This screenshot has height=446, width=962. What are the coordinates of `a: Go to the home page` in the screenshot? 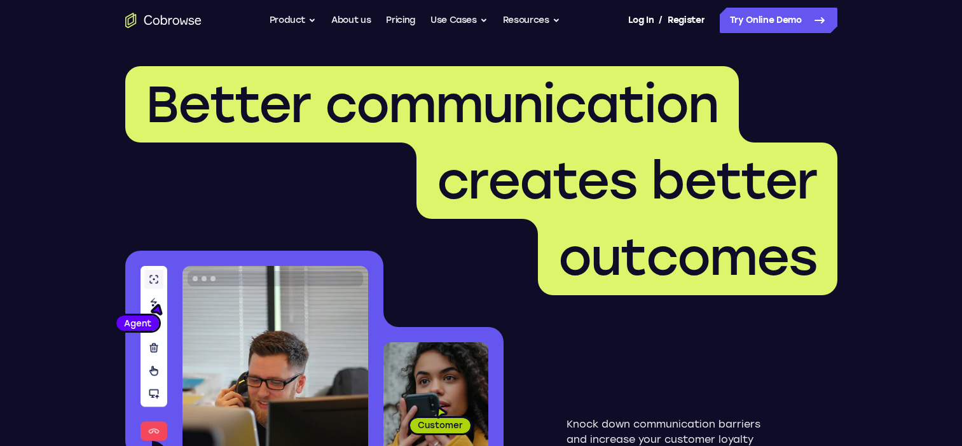 It's located at (163, 20).